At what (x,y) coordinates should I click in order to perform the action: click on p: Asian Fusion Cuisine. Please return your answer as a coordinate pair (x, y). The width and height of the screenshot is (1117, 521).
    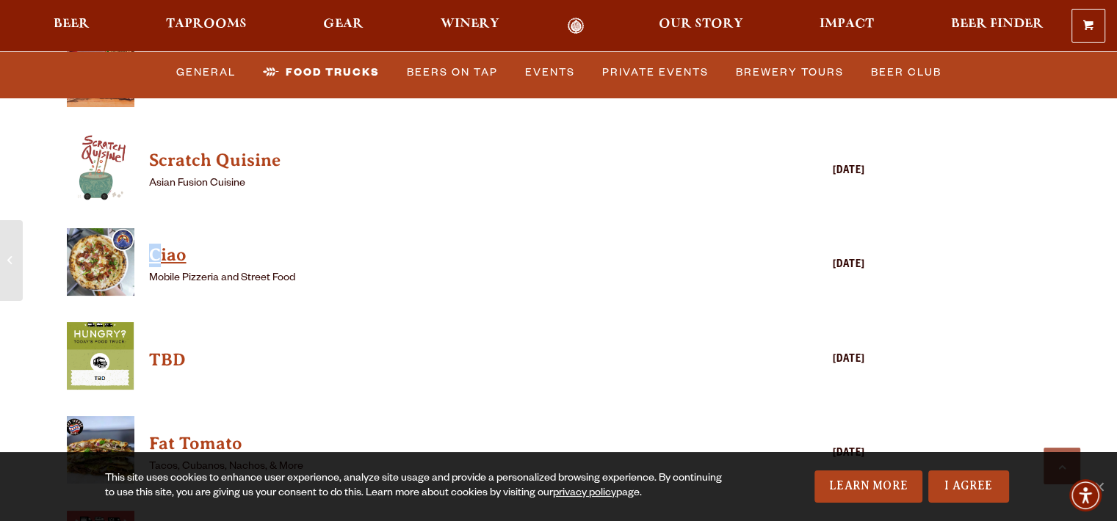
    Looking at the image, I should click on (445, 184).